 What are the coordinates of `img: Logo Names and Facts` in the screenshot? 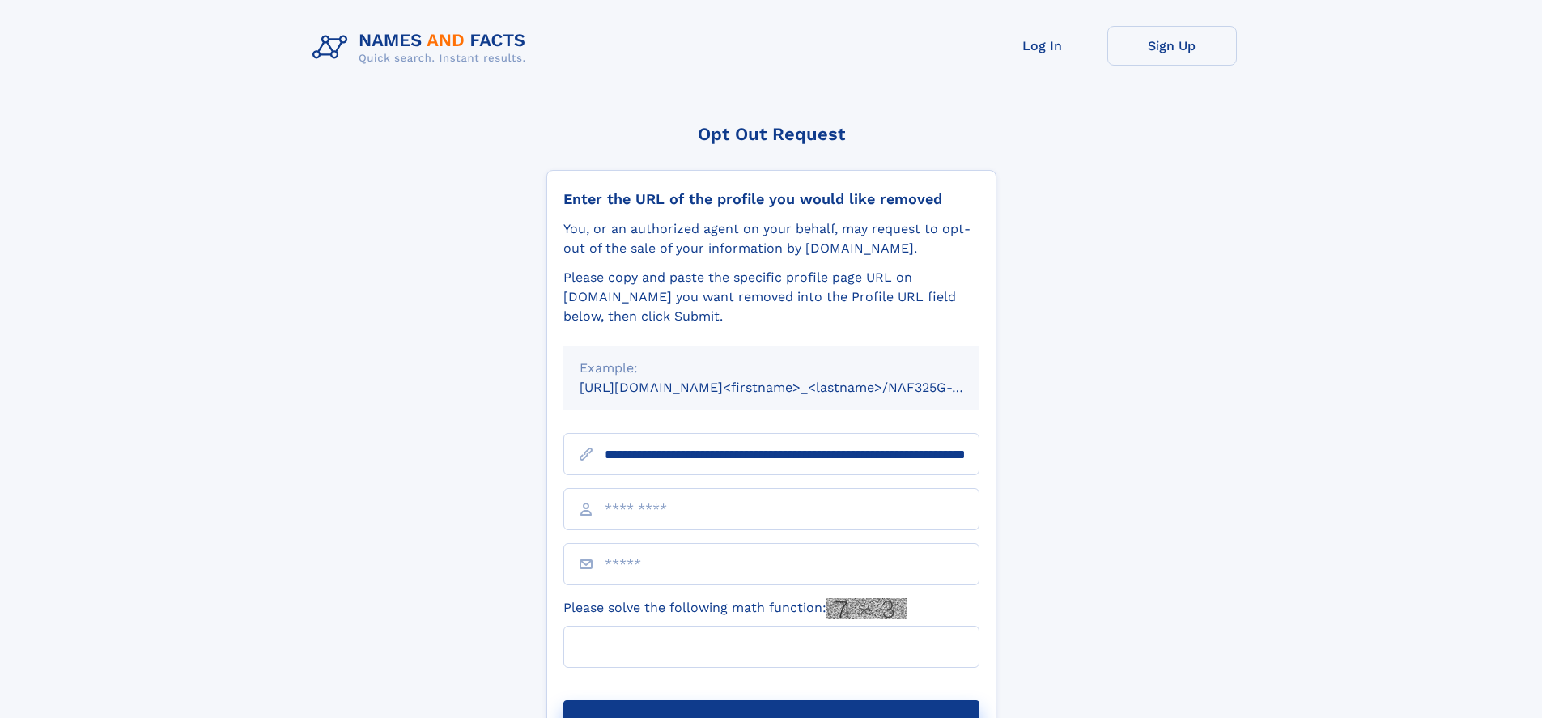 It's located at (422, 48).